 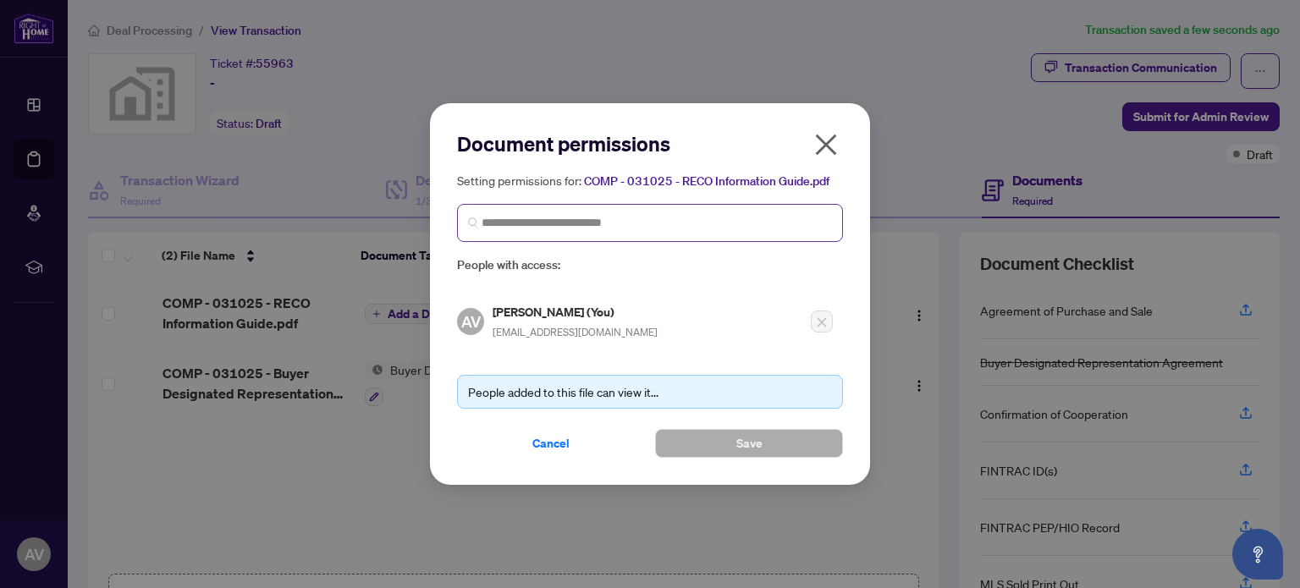 I want to click on img: search_icon, so click(x=473, y=223).